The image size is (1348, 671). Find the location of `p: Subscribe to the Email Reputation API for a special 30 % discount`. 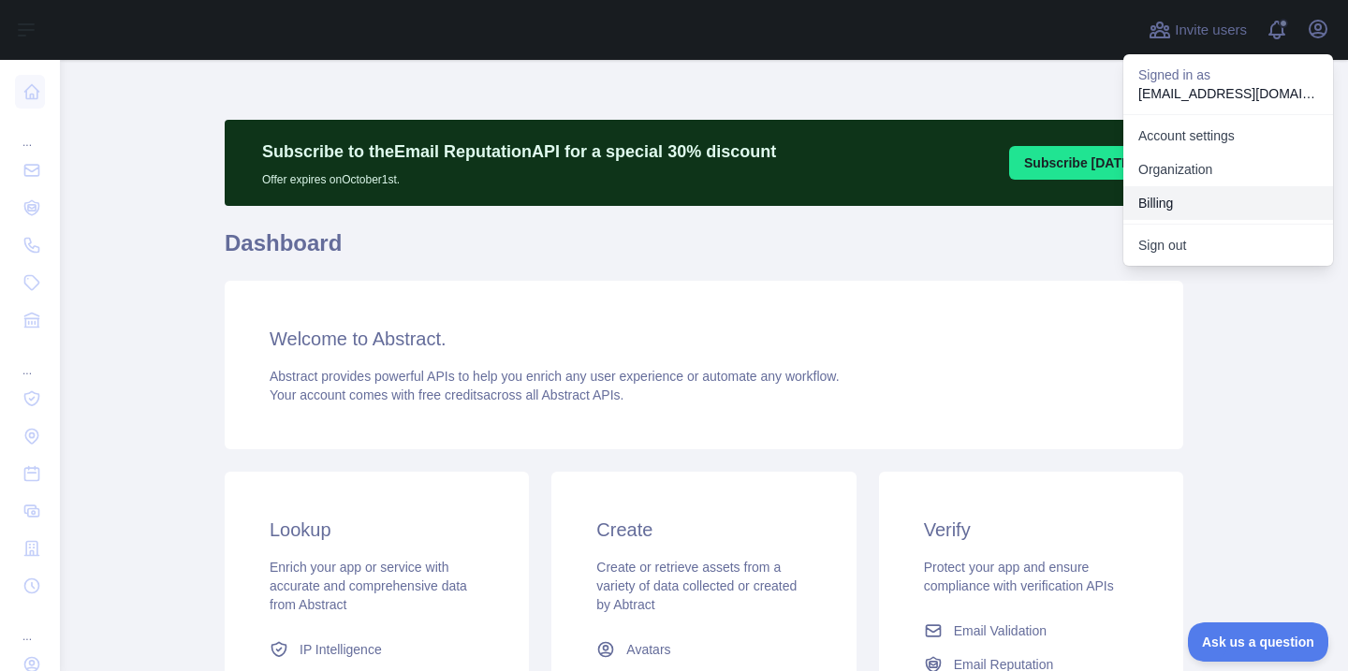

p: Subscribe to the Email Reputation API for a special 30 % discount is located at coordinates (519, 152).